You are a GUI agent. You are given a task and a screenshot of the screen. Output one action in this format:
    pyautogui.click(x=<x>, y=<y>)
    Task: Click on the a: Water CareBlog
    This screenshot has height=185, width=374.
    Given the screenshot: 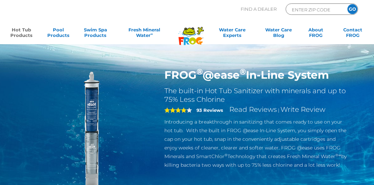 What is the action you would take?
    pyautogui.click(x=278, y=34)
    